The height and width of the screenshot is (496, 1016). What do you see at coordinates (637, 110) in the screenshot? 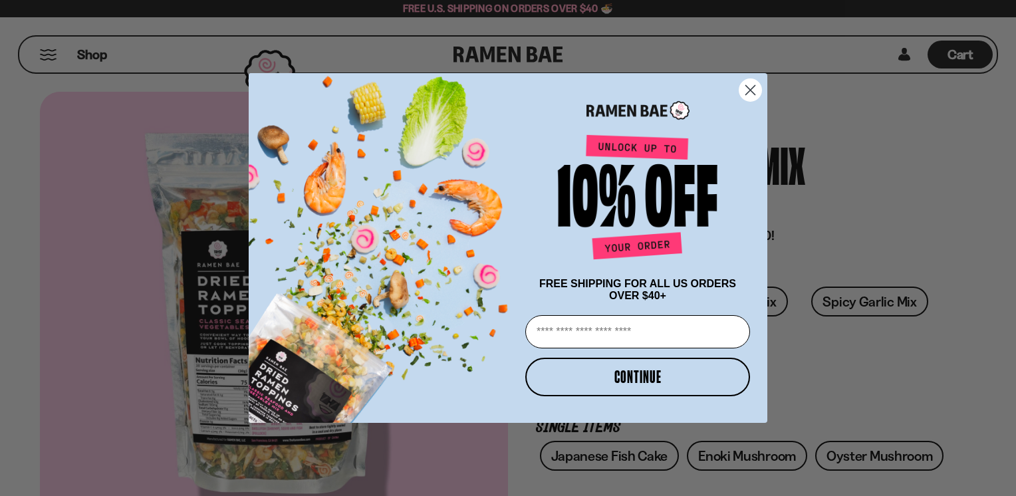
I see `img: Ramen Bae Logo` at bounding box center [637, 110].